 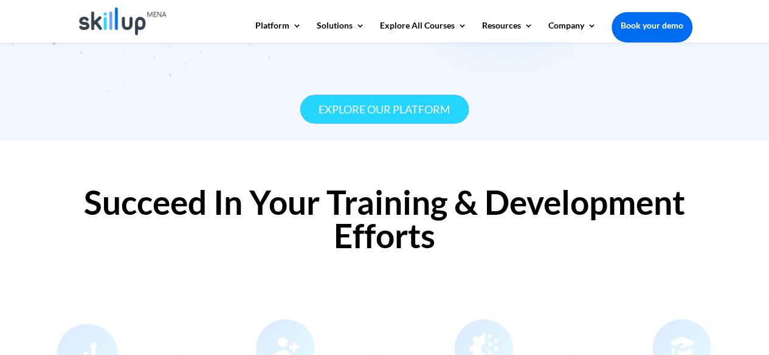 What do you see at coordinates (507, 32) in the screenshot?
I see `a: Resources` at bounding box center [507, 32].